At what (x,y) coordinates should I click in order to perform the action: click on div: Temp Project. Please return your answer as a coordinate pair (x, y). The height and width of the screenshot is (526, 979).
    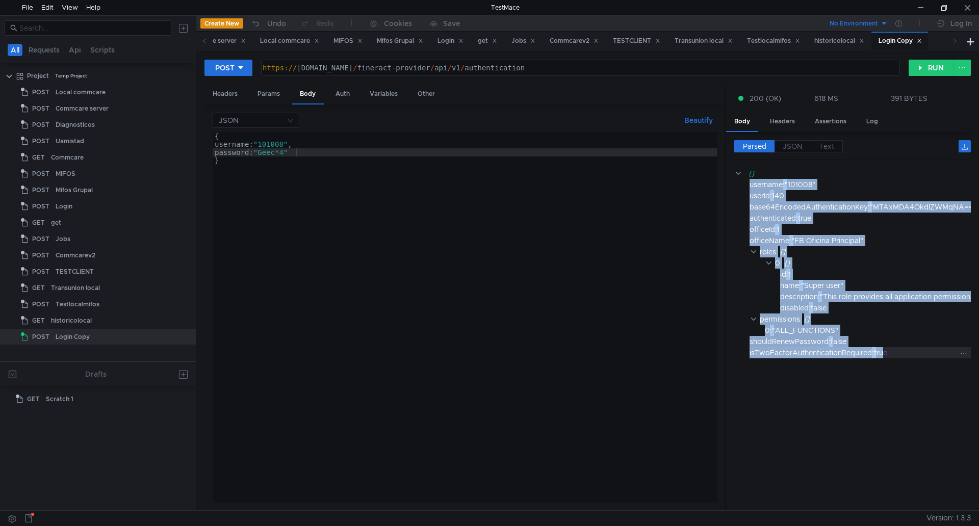
    Looking at the image, I should click on (71, 76).